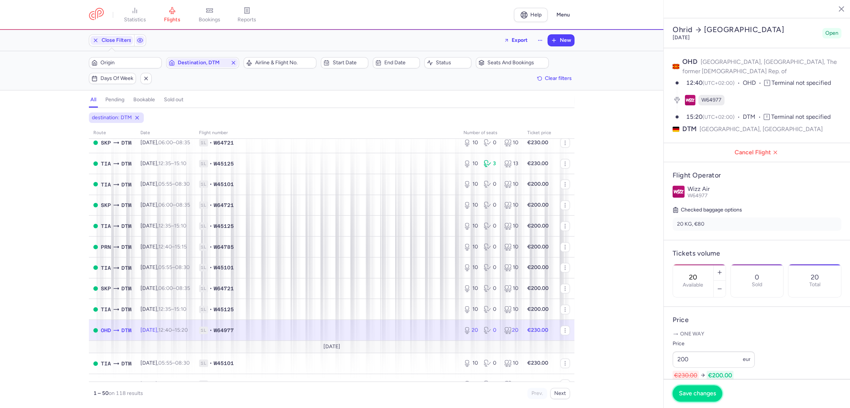 This screenshot has height=408, width=850. Describe the element at coordinates (182, 267) in the screenshot. I see `time: 08:30` at that location.